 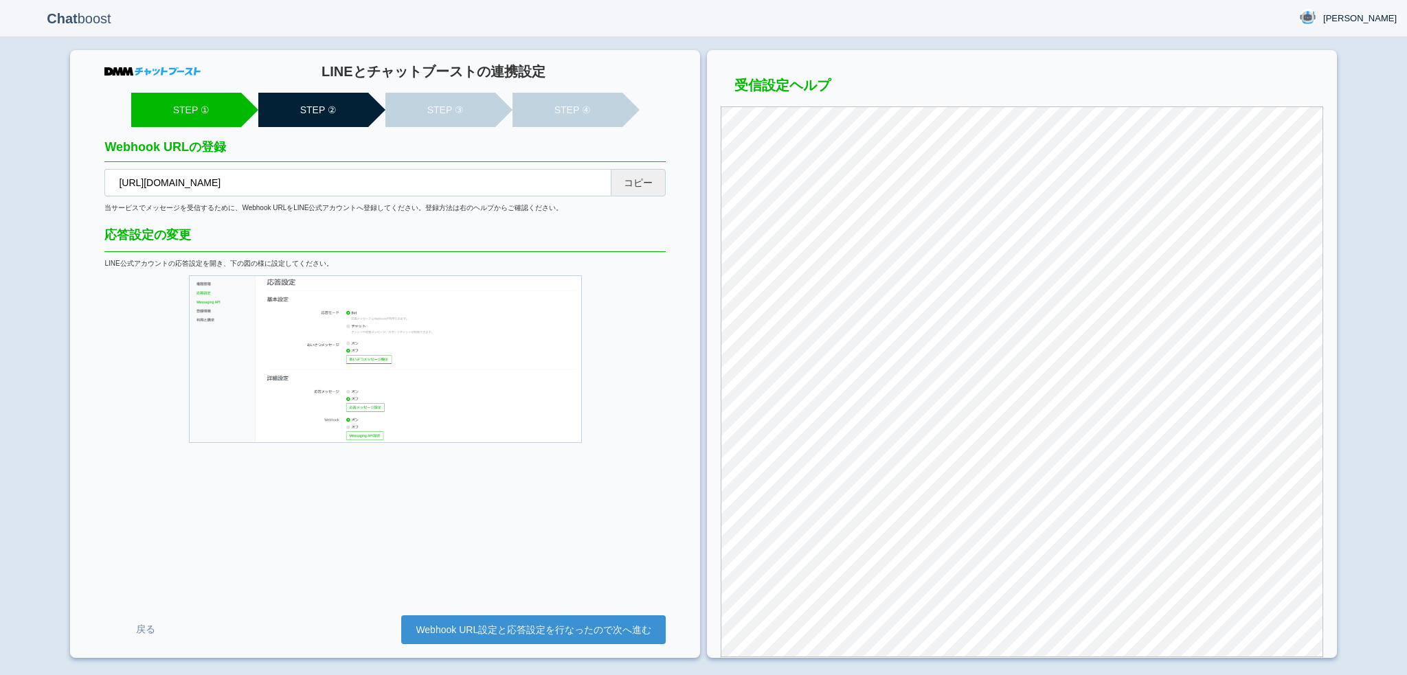 I want to click on div: 応答設定の変更, so click(x=385, y=239).